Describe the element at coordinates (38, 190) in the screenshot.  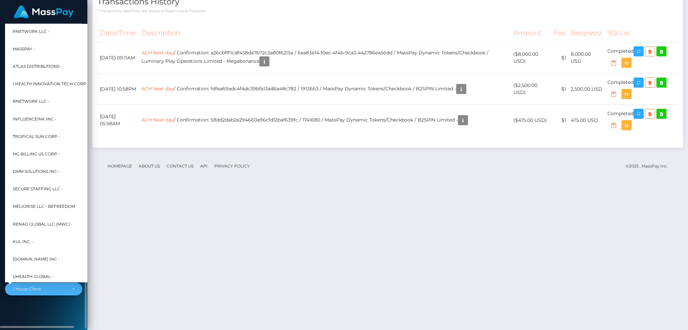
I see `span: Secure Staffing LLC -` at that location.